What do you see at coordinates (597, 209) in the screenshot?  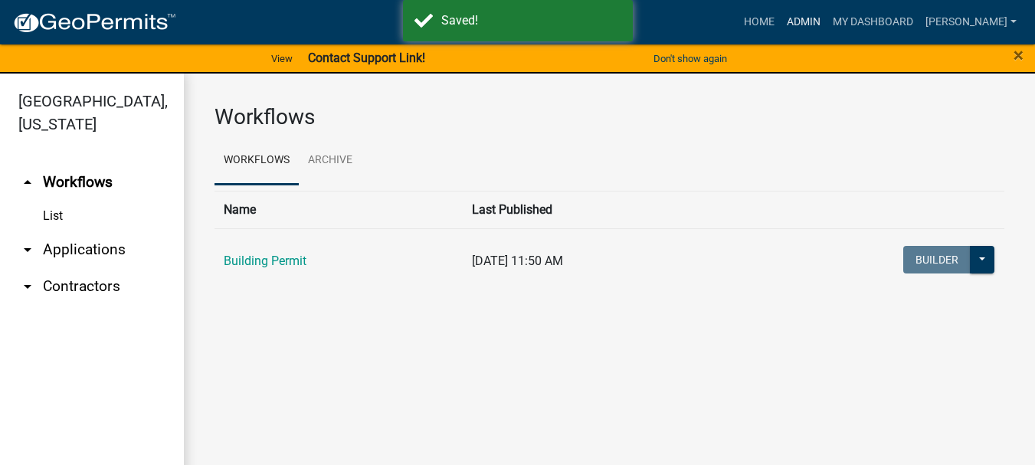 I see `th: Last Published` at bounding box center [597, 209].